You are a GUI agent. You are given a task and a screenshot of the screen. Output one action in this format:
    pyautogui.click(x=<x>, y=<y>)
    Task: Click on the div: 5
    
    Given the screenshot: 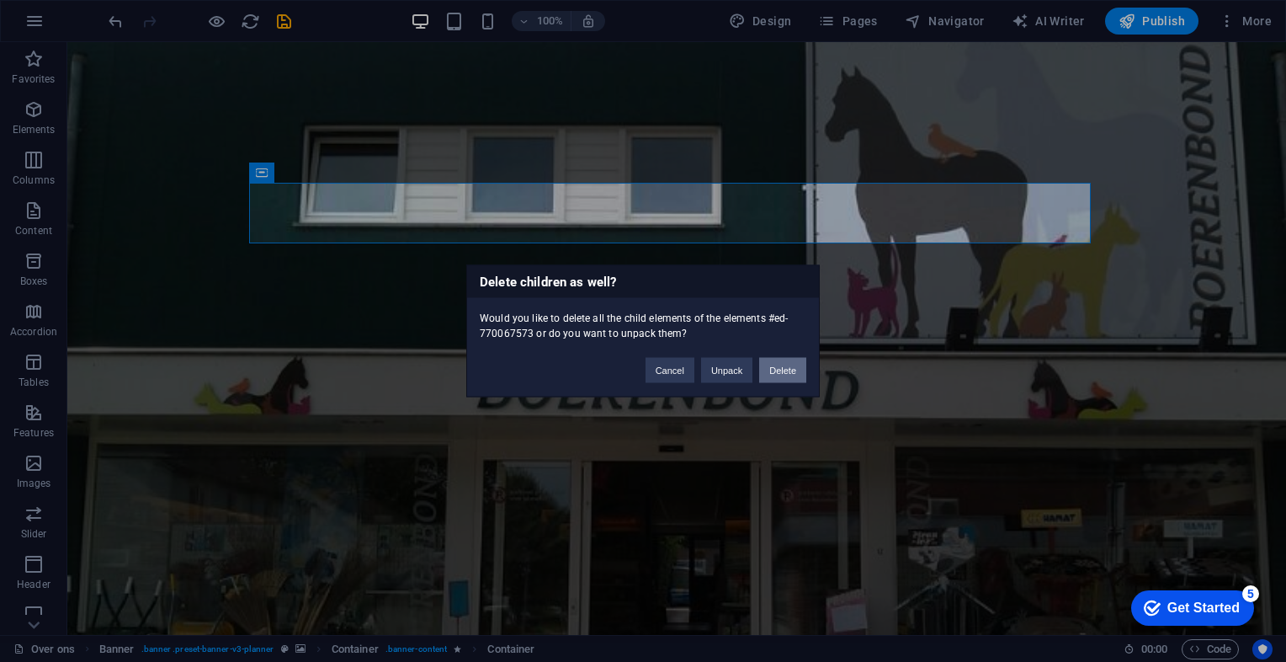 What is the action you would take?
    pyautogui.click(x=133, y=12)
    